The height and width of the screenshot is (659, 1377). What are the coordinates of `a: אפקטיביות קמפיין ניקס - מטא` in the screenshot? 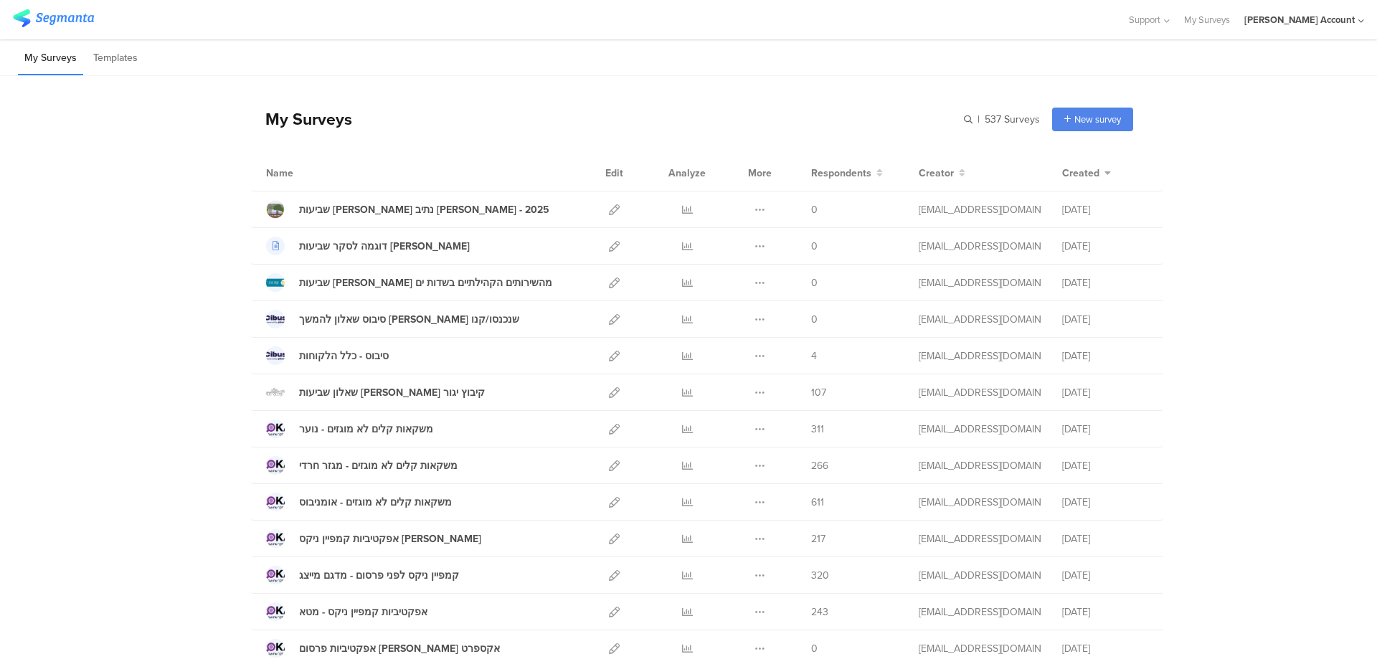 It's located at (346, 612).